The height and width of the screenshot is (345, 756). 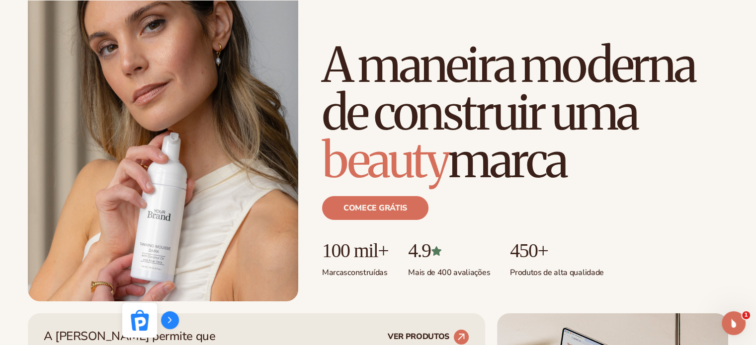 I want to click on font: 100 mil+, so click(x=355, y=251).